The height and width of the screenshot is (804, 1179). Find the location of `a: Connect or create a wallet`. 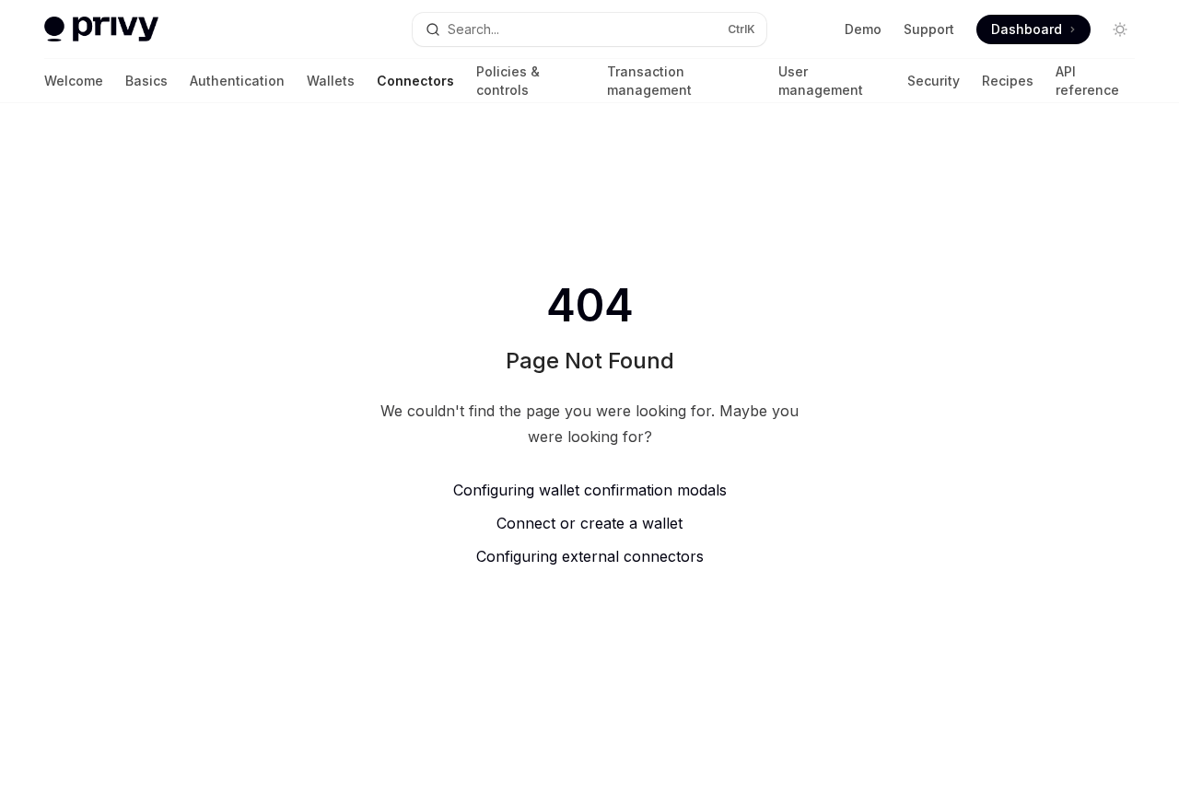

a: Connect or create a wallet is located at coordinates (589, 523).